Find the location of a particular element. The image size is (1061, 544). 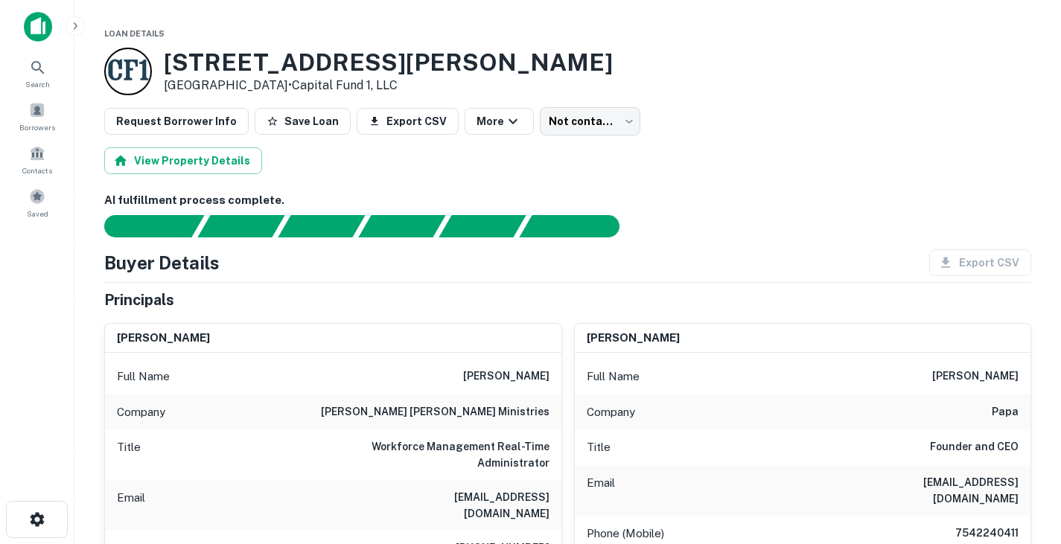

span: Saved is located at coordinates (37, 214).